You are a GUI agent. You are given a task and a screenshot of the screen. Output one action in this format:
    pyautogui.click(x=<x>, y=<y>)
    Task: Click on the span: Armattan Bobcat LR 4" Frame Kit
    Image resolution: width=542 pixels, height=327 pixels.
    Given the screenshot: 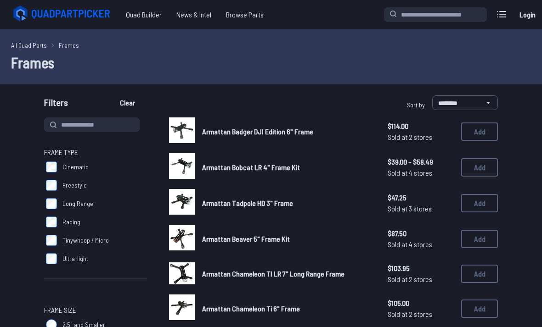 What is the action you would take?
    pyautogui.click(x=251, y=167)
    